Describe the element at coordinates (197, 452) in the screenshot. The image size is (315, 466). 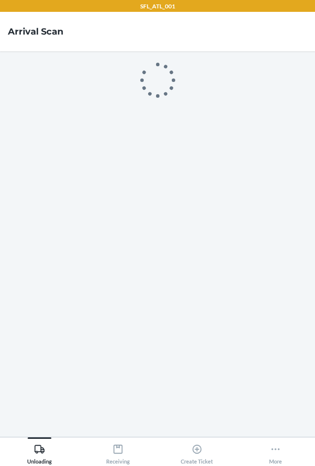
I see `div: Create Ticket` at that location.